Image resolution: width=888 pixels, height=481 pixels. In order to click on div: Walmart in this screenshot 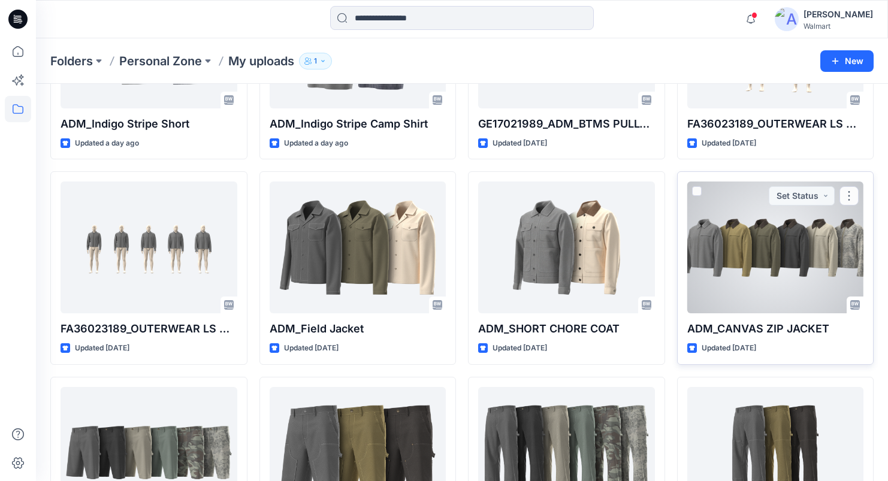, I will do `click(838, 26)`.